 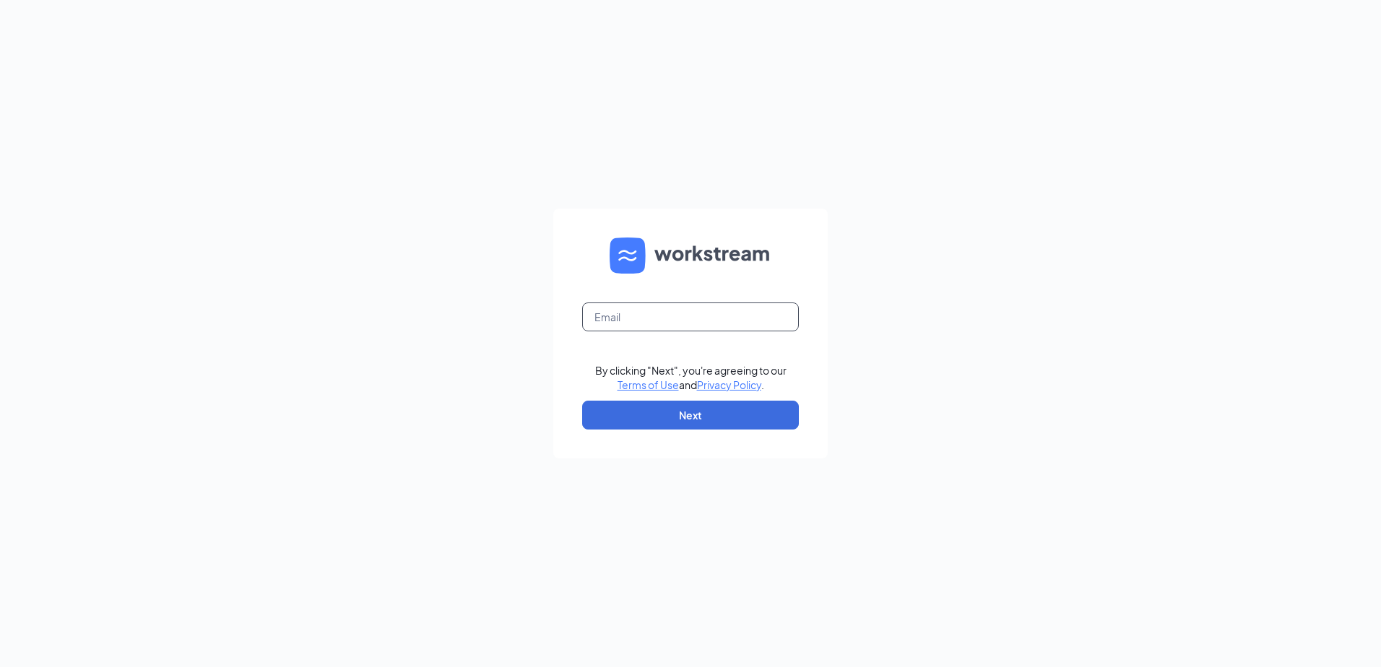 What do you see at coordinates (690, 415) in the screenshot?
I see `button: Next` at bounding box center [690, 415].